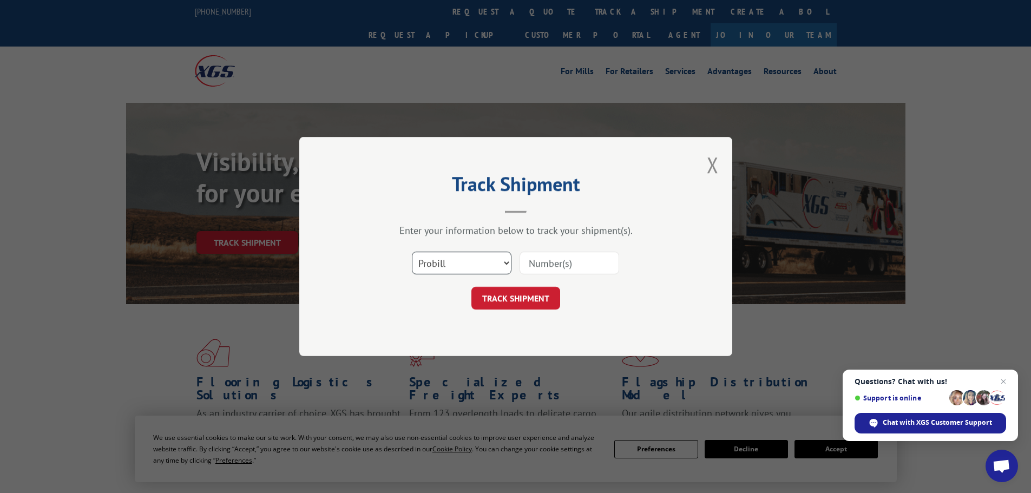 This screenshot has height=493, width=1031. I want to click on div: Enter your information below to track your shipment(s)., so click(516, 230).